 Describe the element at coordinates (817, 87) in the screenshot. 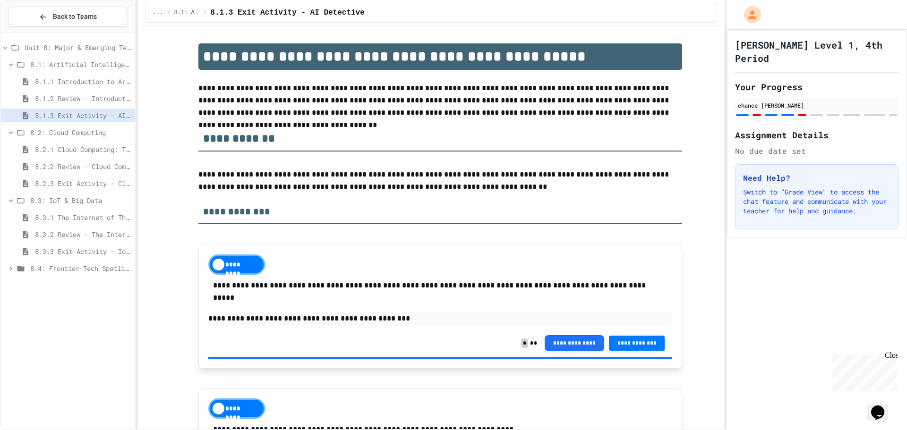

I see `h2: Your Progress` at that location.